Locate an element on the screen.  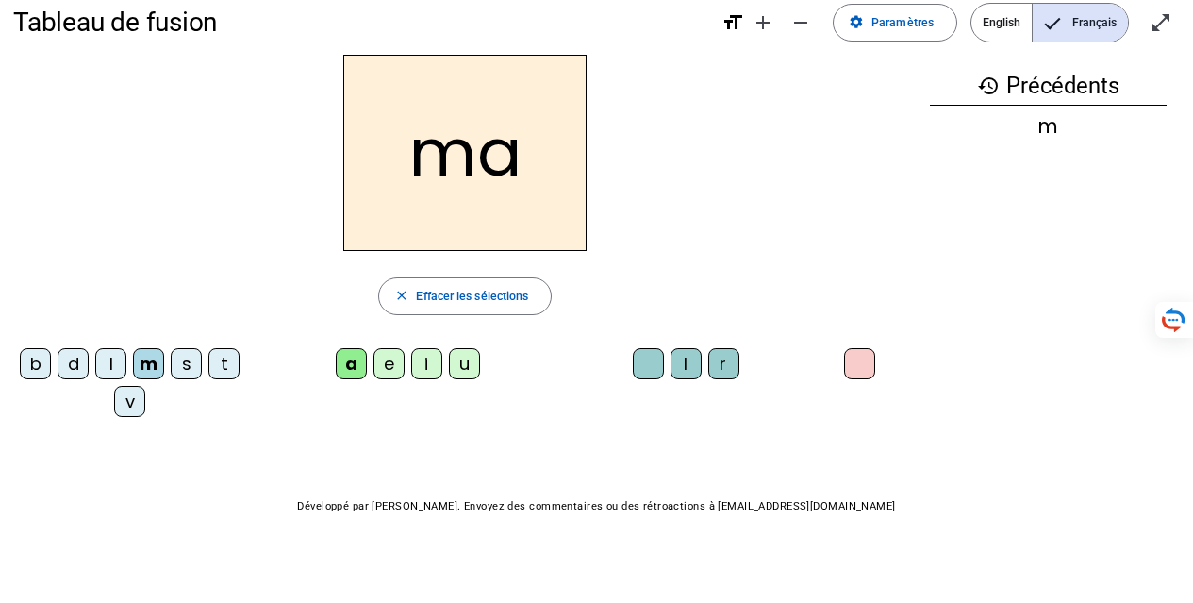
div: r is located at coordinates (724, 363).